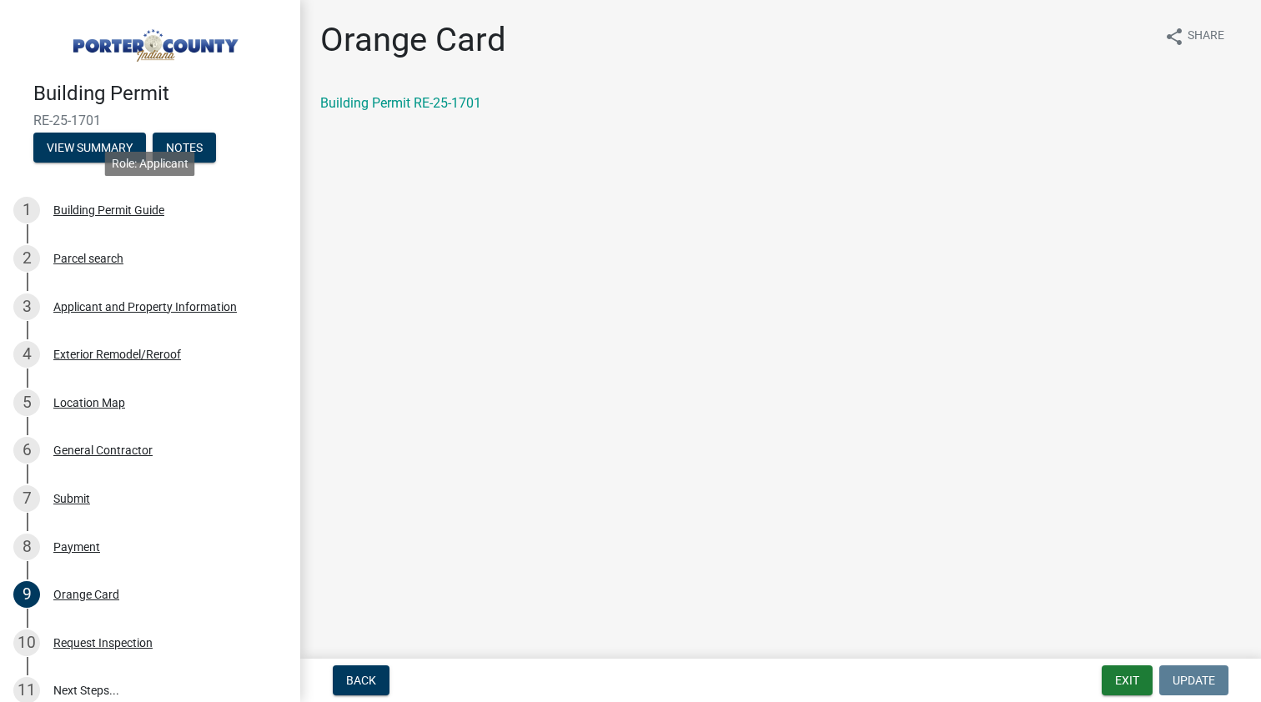 The image size is (1261, 702). I want to click on button: shareShare, so click(1194, 36).